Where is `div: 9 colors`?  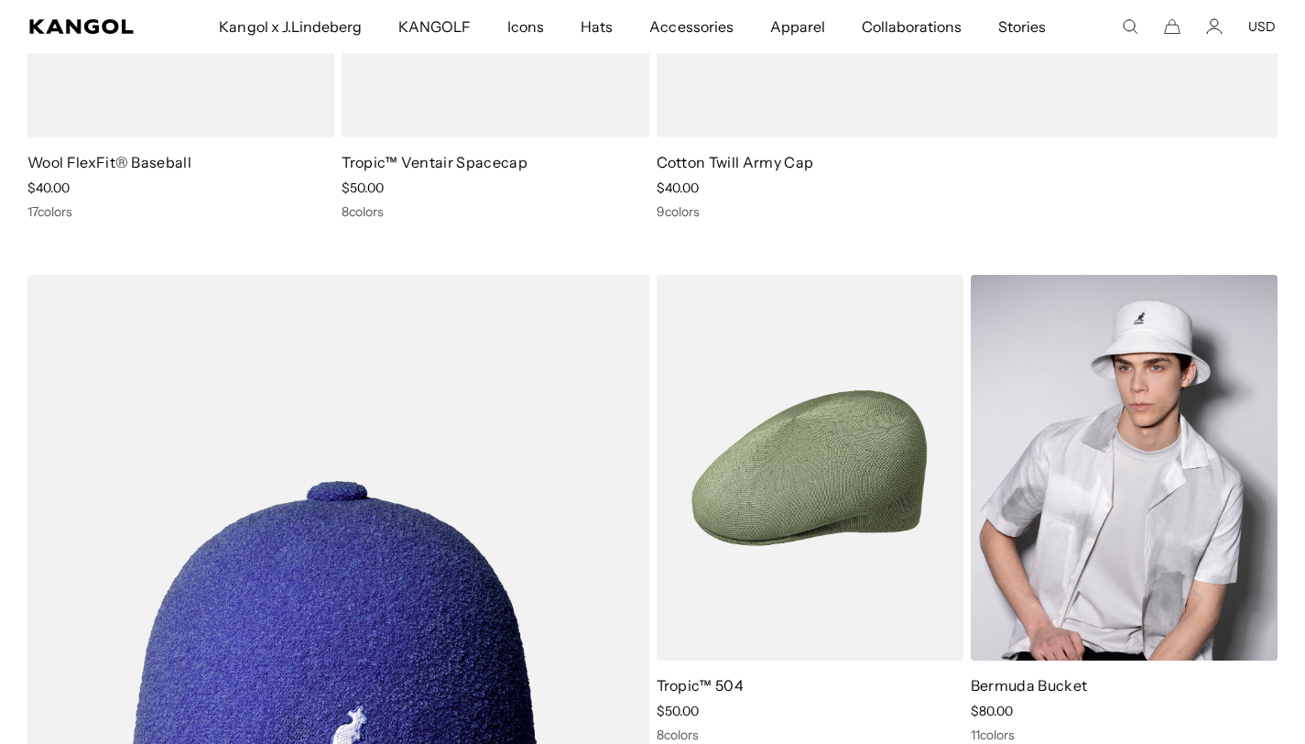
div: 9 colors is located at coordinates (967, 212).